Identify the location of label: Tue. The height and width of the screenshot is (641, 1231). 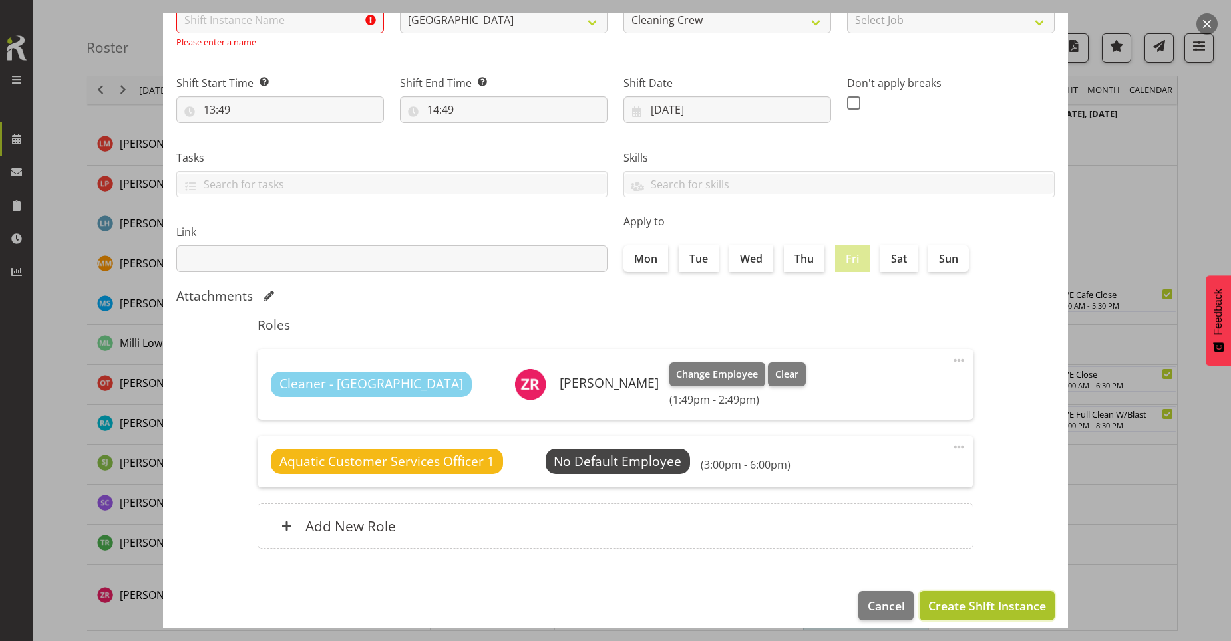
(699, 259).